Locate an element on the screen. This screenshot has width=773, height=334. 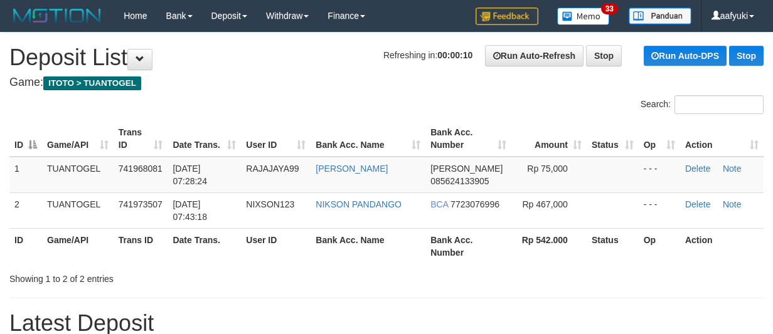
span: 741973507 is located at coordinates (140, 204).